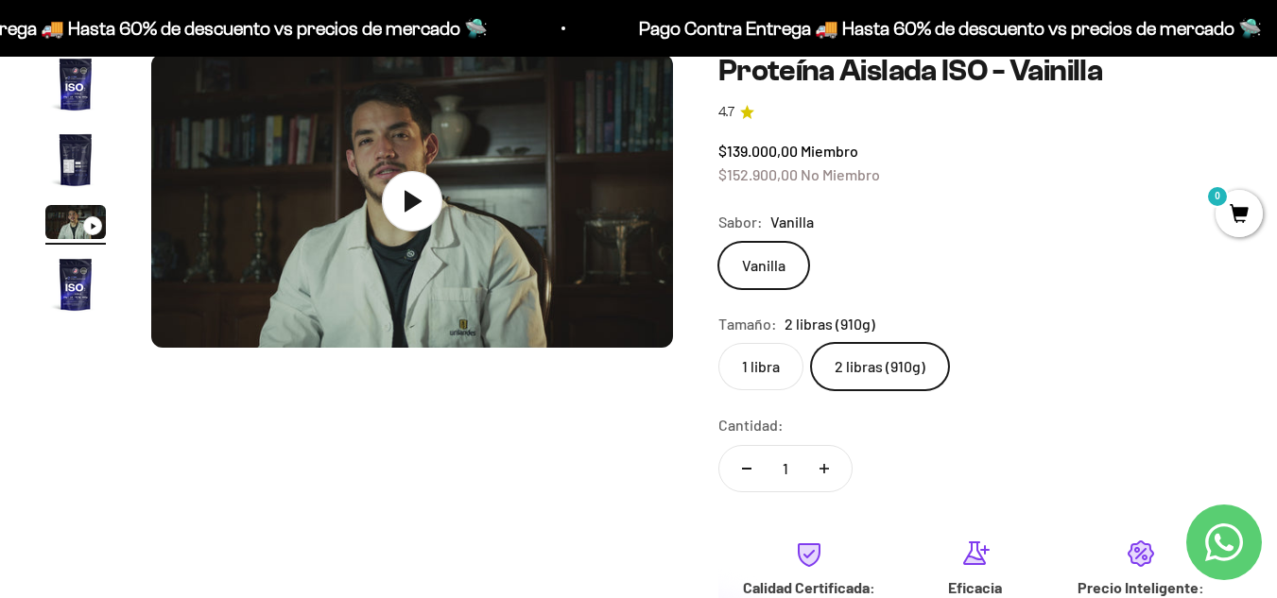 The image size is (1277, 598). What do you see at coordinates (824, 469) in the screenshot?
I see `button: Aumentar cantidad` at bounding box center [824, 469].